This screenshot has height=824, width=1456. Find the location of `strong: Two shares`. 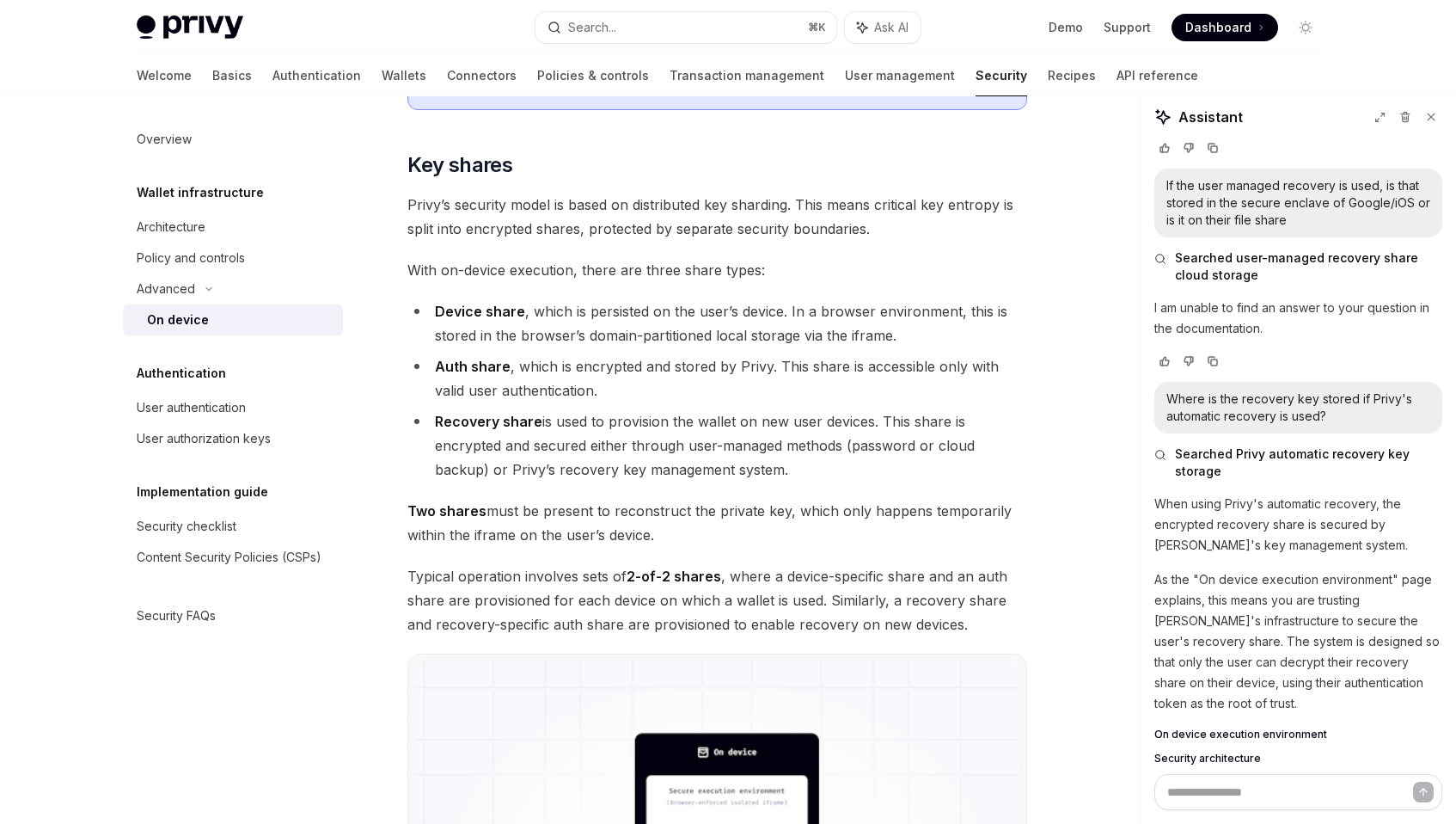

strong: Two shares is located at coordinates (447, 511).